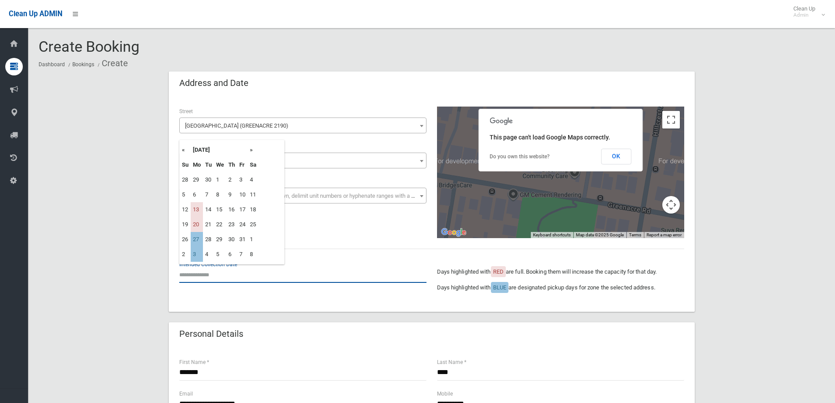  What do you see at coordinates (804, 15) in the screenshot?
I see `small: Admin` at bounding box center [804, 15].